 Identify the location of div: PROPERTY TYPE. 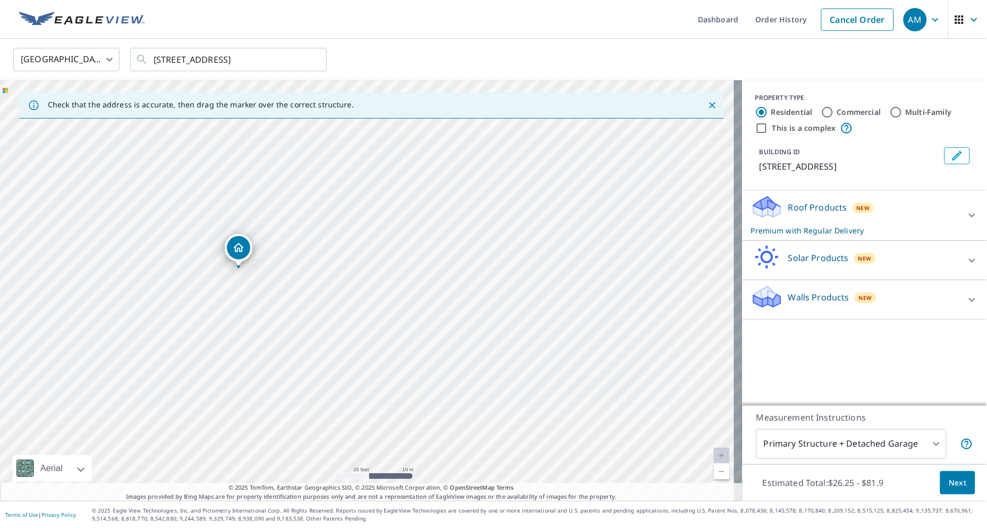
(865, 98).